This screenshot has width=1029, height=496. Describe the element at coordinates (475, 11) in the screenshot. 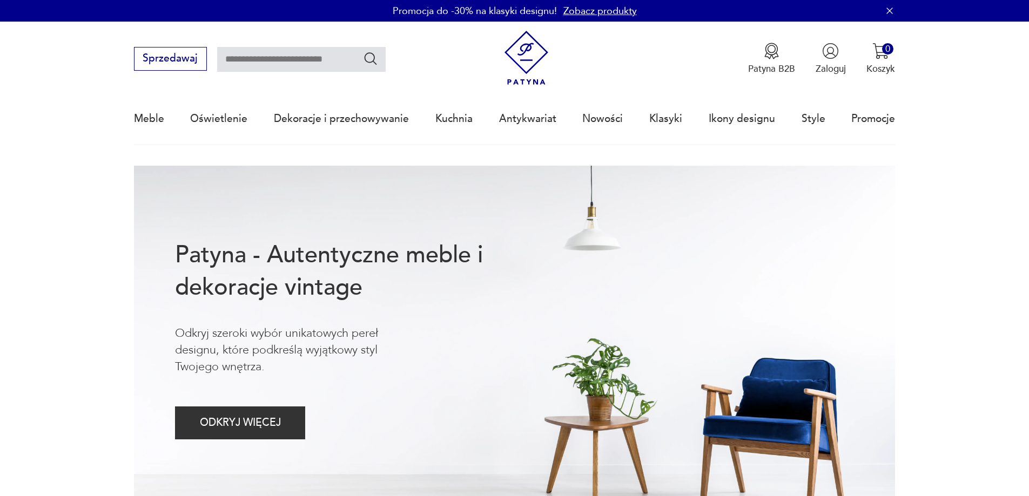

I see `p: Promocja do -30% na klasyki designu!` at that location.